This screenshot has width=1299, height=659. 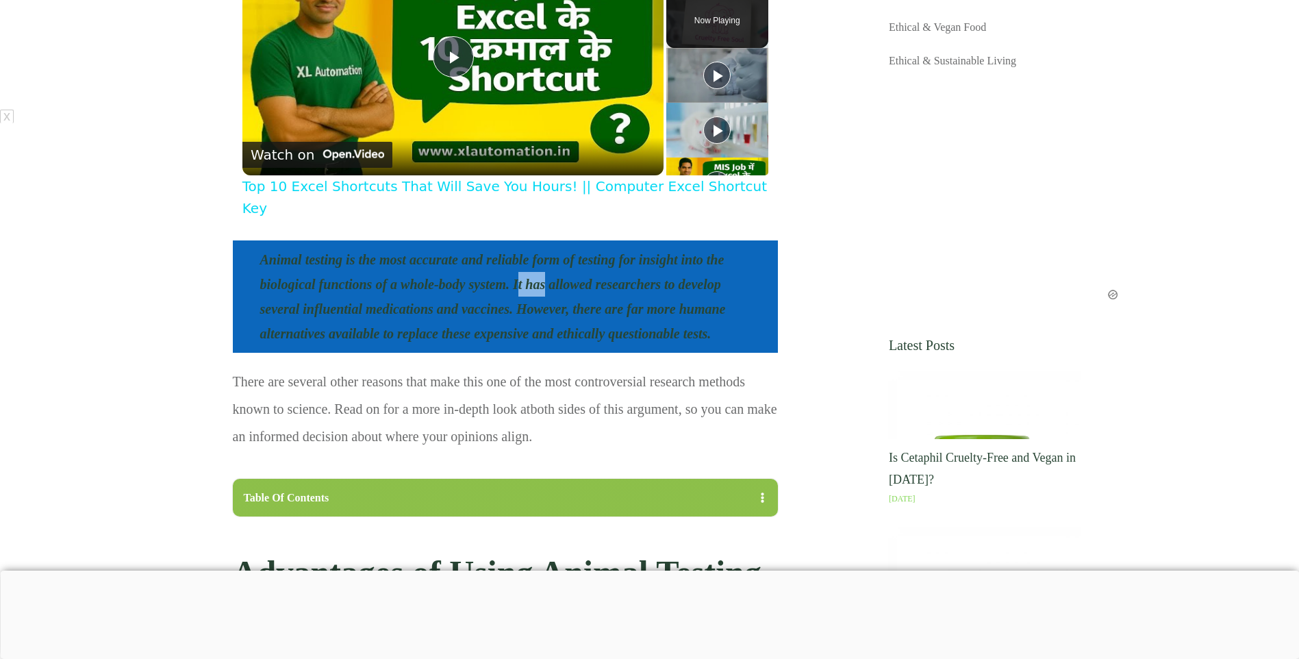 I want to click on button: Play Video, so click(x=453, y=57).